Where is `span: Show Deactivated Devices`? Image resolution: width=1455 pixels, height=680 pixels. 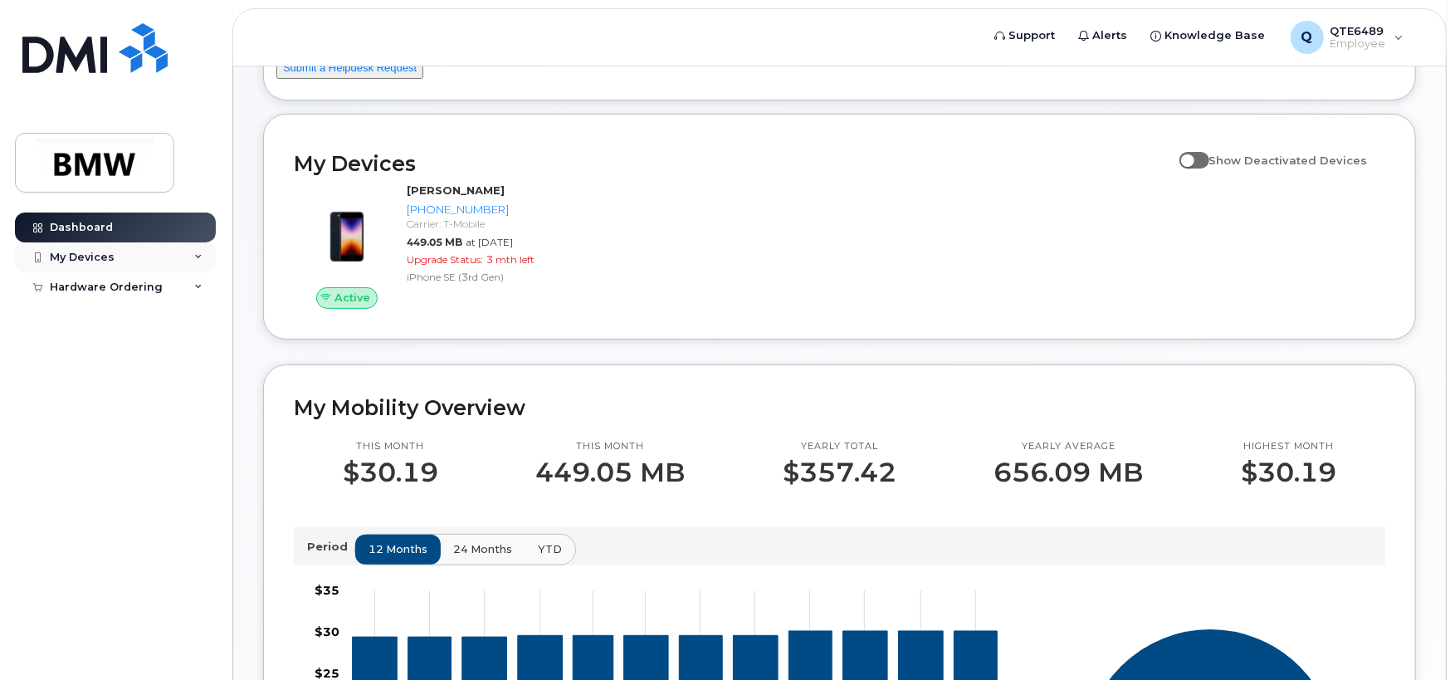
span: Show Deactivated Devices is located at coordinates (1288, 160).